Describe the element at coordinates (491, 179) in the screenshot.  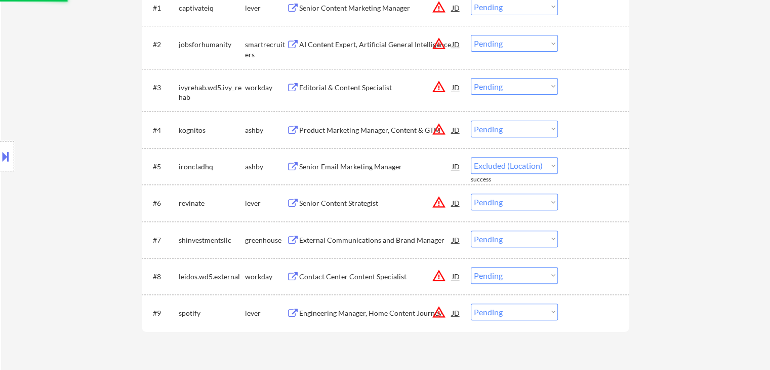
I see `div: success` at that location.